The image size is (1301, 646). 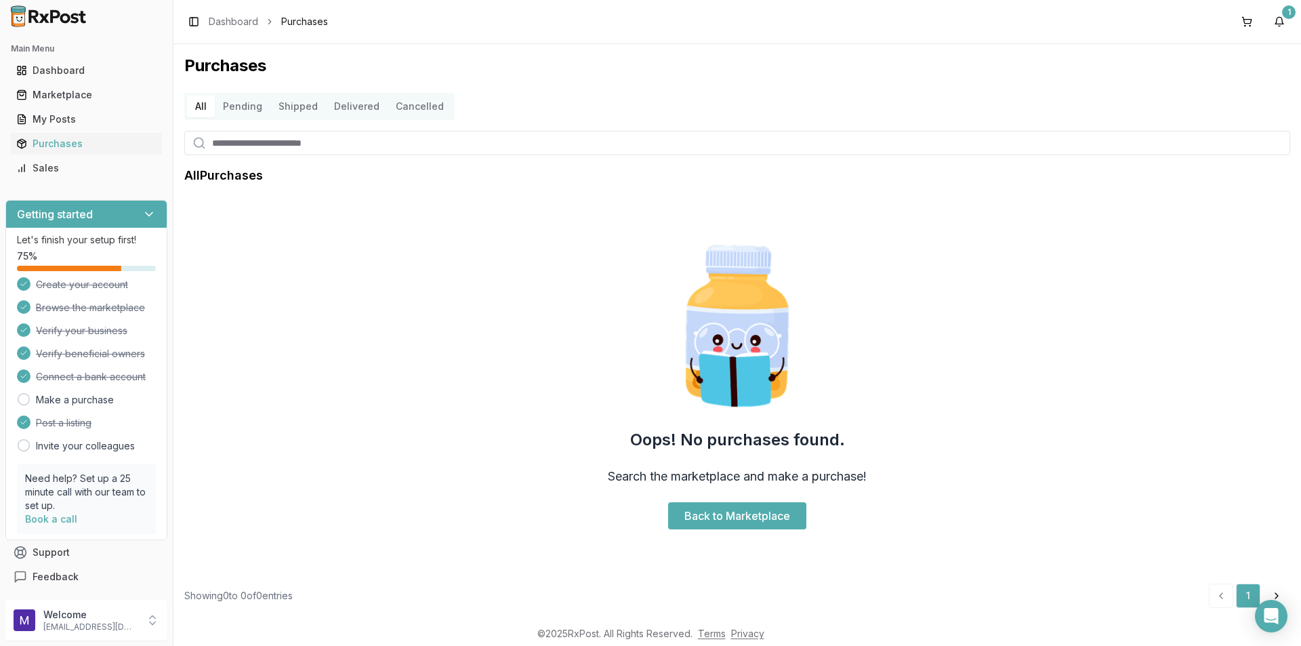 What do you see at coordinates (737, 66) in the screenshot?
I see `h1: Purchases` at bounding box center [737, 66].